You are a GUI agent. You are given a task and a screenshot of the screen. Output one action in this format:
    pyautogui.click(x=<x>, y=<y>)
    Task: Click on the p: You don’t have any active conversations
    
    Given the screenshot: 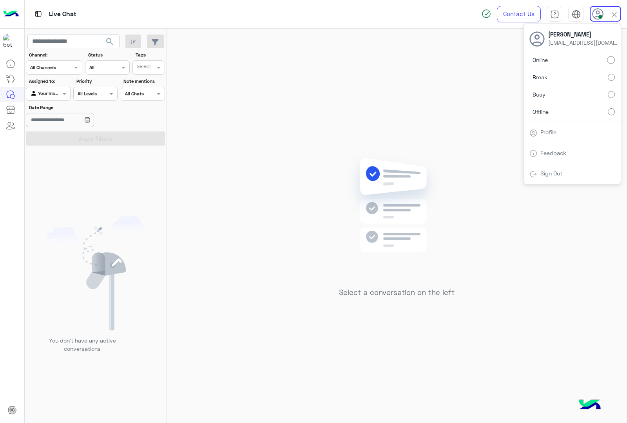 What is the action you would take?
    pyautogui.click(x=82, y=344)
    